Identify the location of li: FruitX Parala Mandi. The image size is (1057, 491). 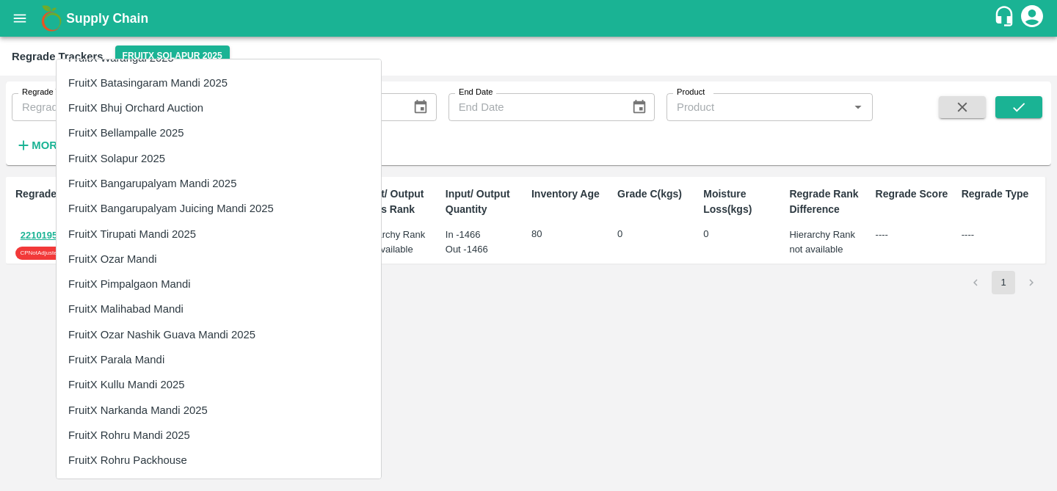
(219, 360).